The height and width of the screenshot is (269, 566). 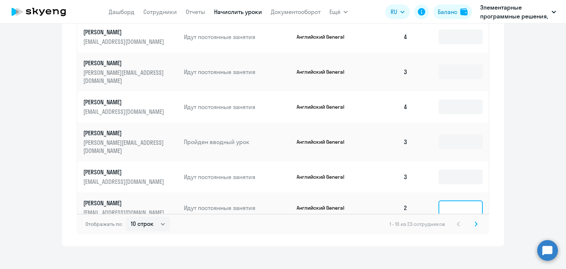 I want to click on a: Балансbalance, so click(x=452, y=12).